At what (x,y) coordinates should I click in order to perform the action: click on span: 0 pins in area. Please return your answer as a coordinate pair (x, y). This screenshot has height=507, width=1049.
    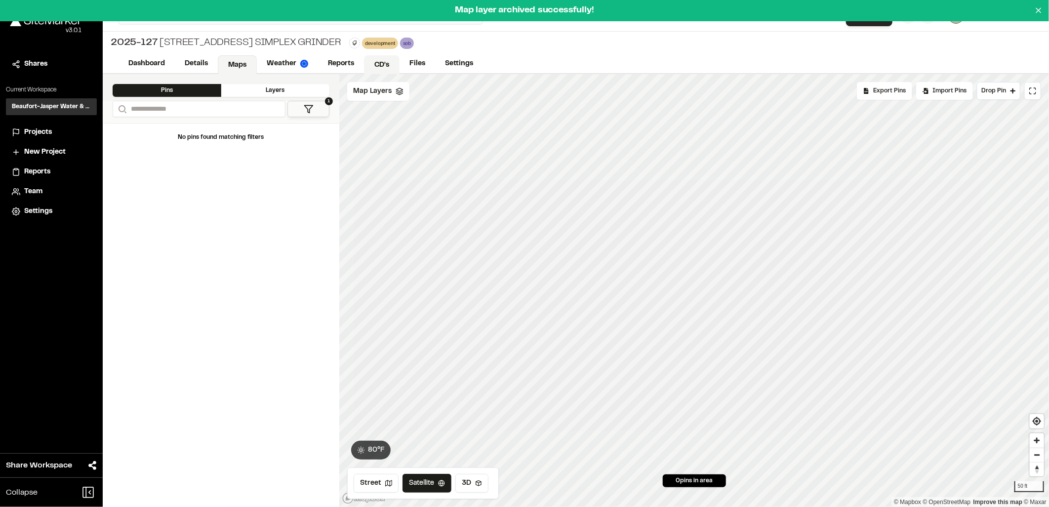
    Looking at the image, I should click on (694, 480).